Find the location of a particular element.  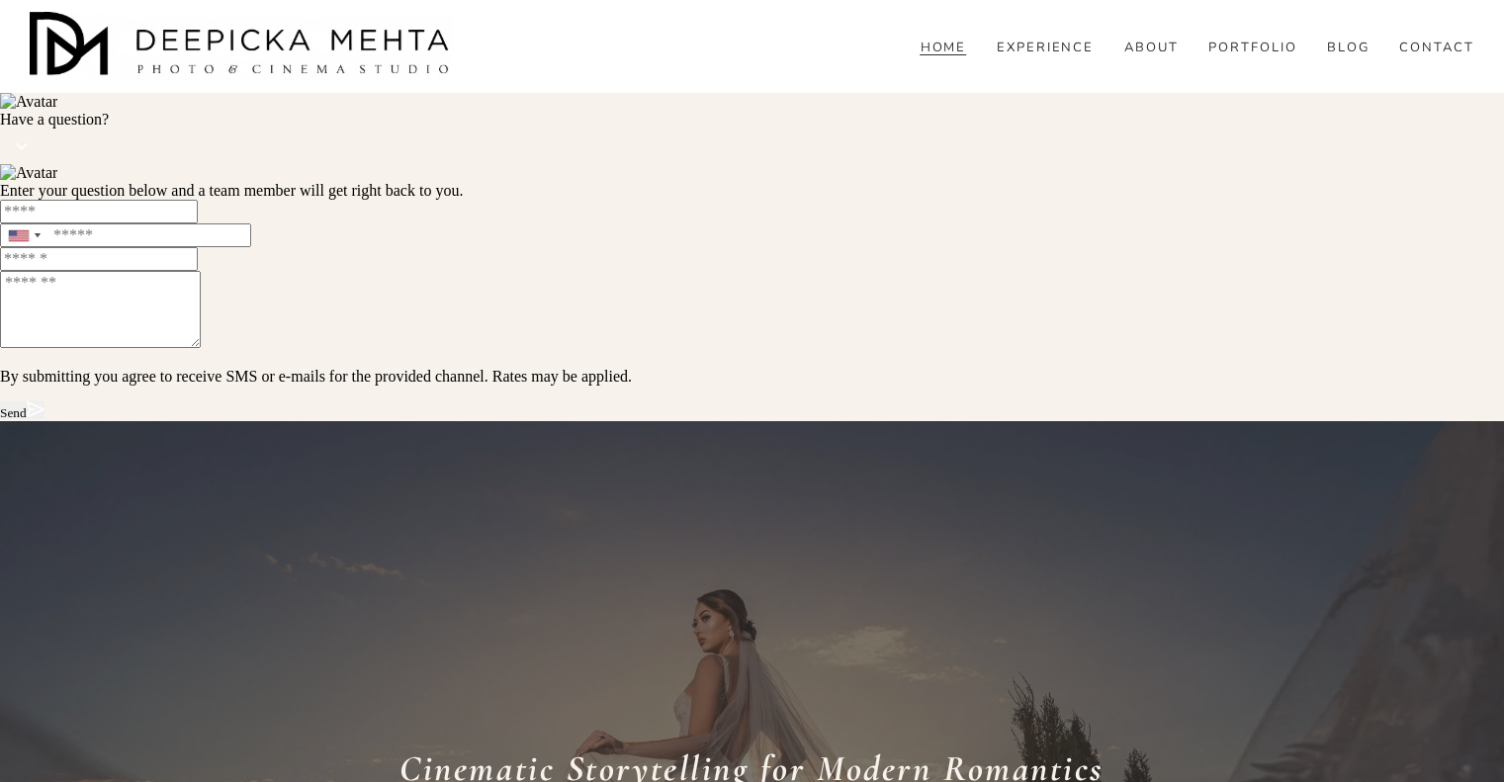

a: EXPERIENCE is located at coordinates (1045, 47).